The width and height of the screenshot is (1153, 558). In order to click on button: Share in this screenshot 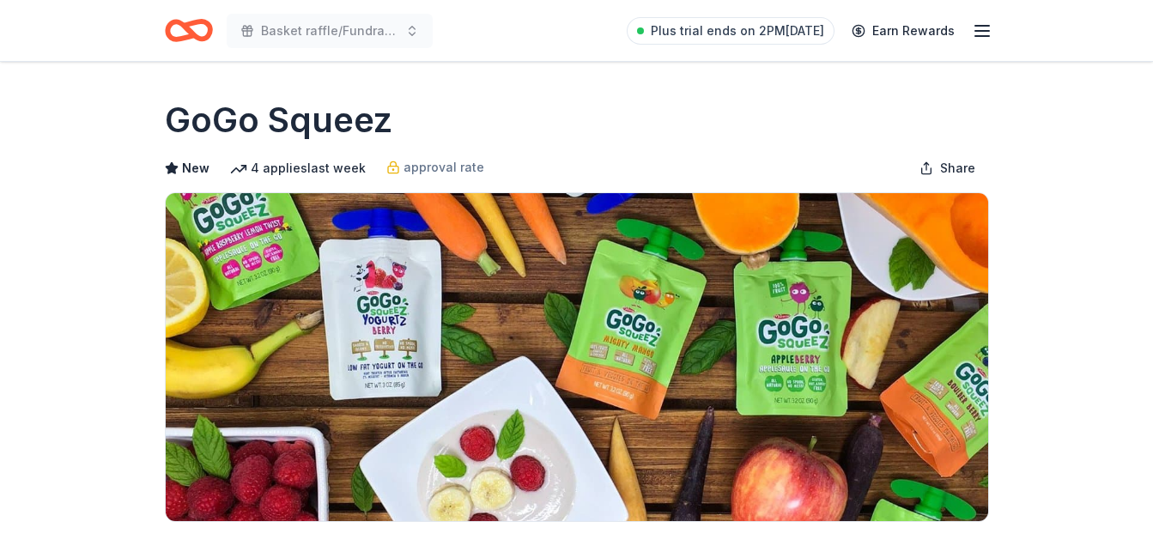, I will do `click(947, 168)`.